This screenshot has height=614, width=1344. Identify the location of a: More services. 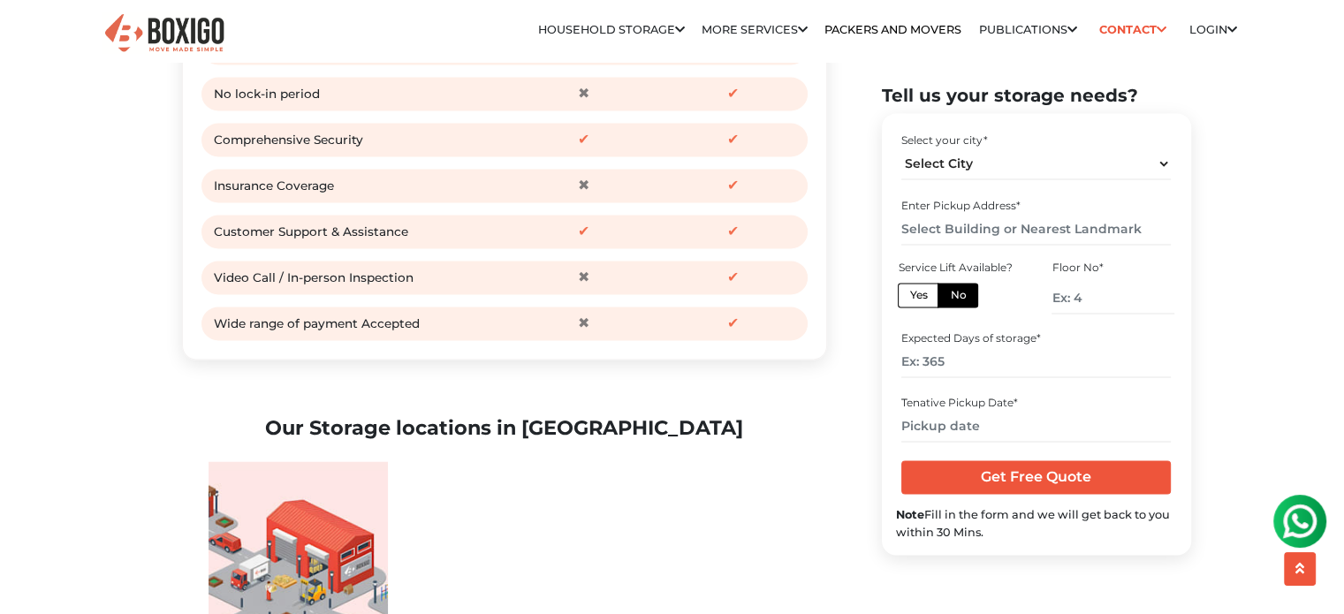
(754, 29).